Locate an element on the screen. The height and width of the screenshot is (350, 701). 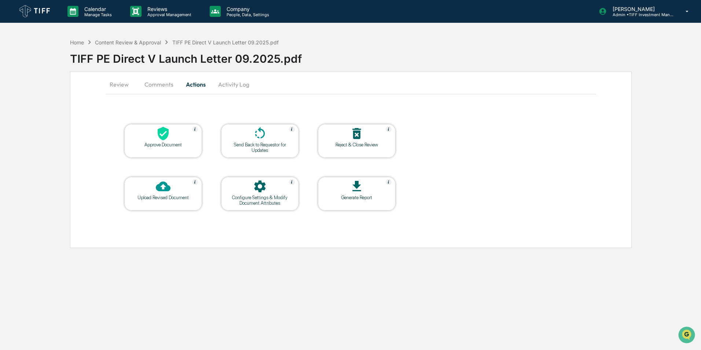
button: Open customer support is located at coordinates (9, 9).